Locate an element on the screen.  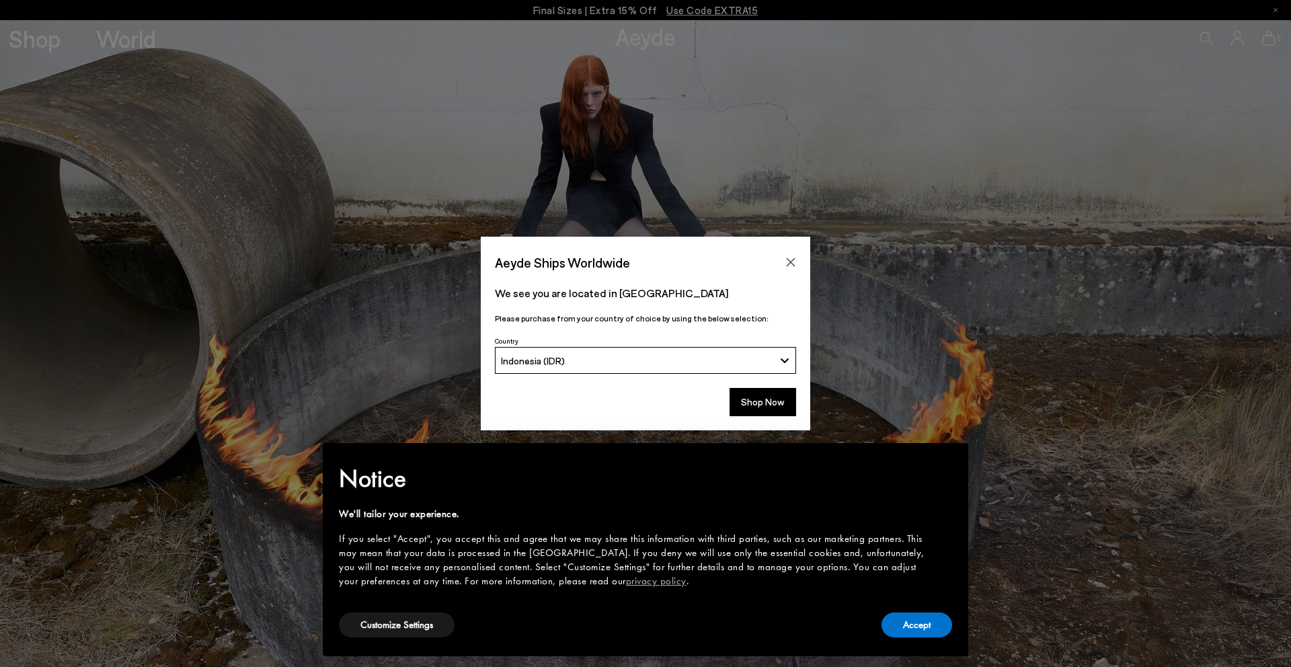
button: Close is located at coordinates (790, 262).